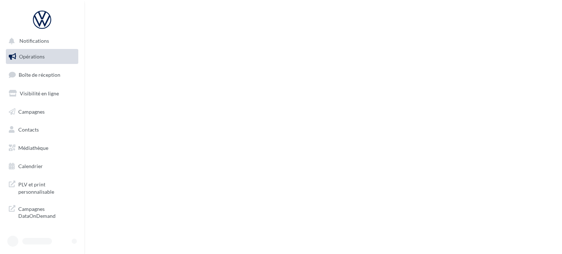 The height and width of the screenshot is (254, 562). I want to click on span: Campagnes DataOnDemand, so click(47, 212).